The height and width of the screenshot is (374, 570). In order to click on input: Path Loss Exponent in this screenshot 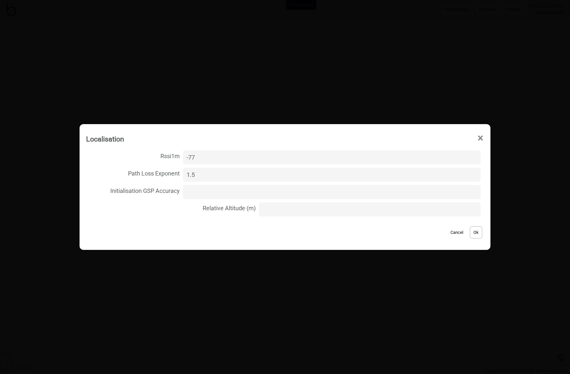, I will do `click(331, 174)`.